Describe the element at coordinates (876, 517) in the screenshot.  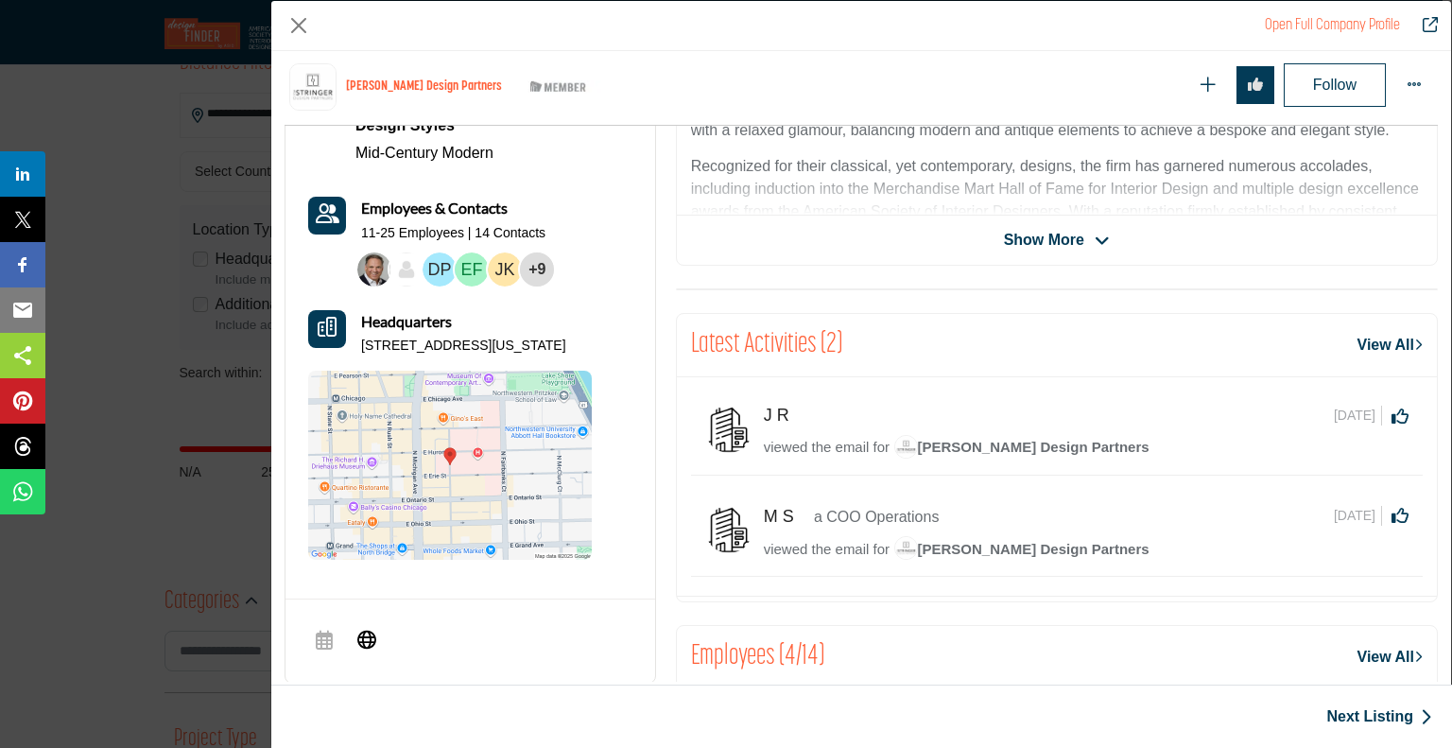
I see `p: a COO Operations` at that location.